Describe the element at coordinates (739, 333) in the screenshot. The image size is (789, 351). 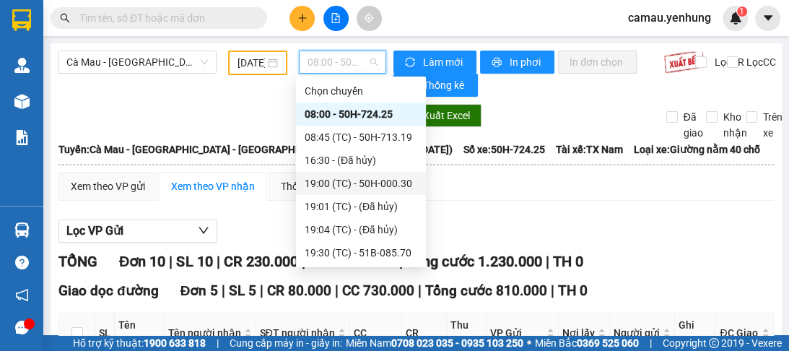
I see `span: ĐC Giao` at that location.